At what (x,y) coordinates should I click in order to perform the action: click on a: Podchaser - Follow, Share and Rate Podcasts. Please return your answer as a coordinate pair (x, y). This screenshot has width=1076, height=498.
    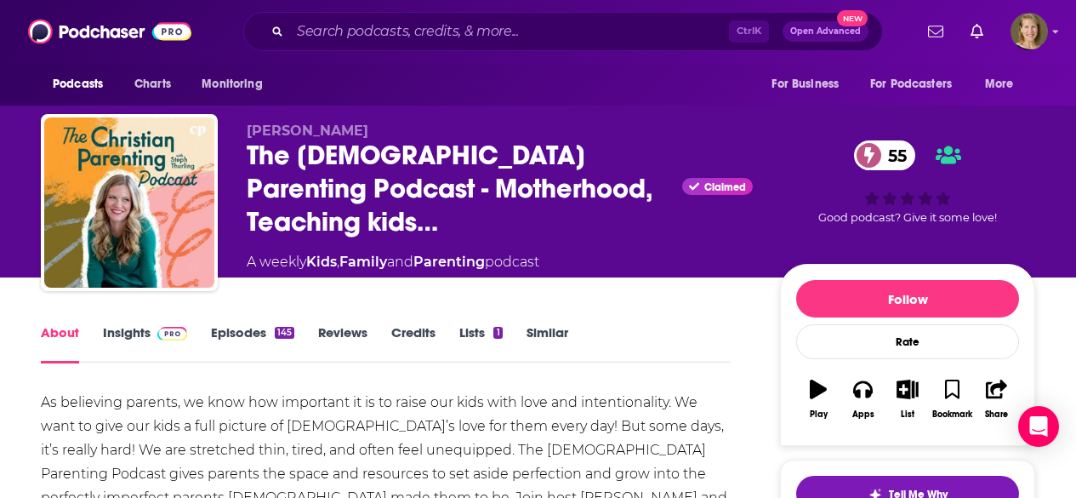
    Looking at the image, I should click on (110, 31).